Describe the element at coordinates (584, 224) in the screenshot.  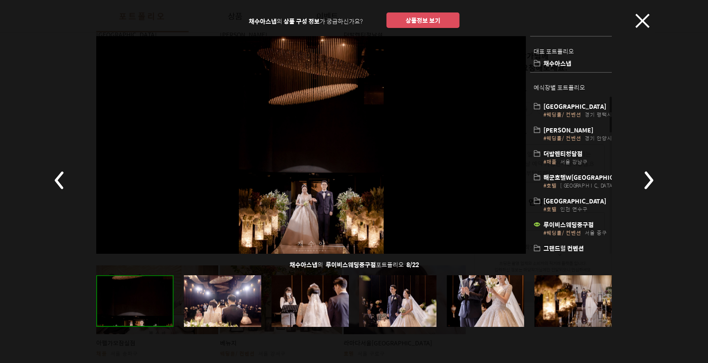
I see `h1: 루이비스웨딩중구점` at that location.